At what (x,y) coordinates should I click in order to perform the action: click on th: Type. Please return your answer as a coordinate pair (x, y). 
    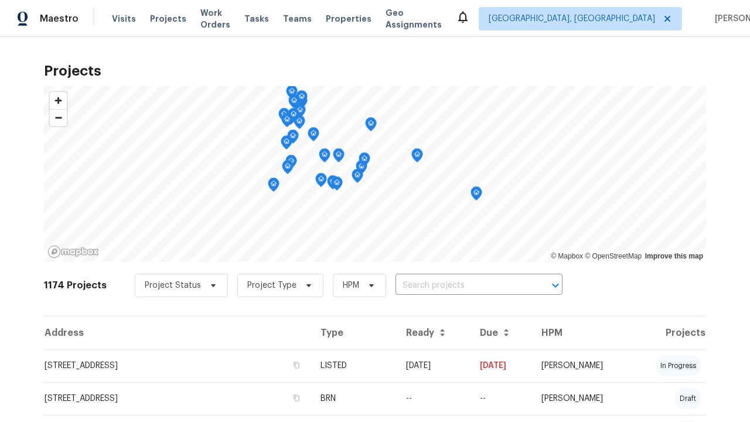
    Looking at the image, I should click on (354, 333).